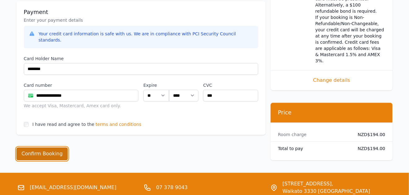  I want to click on p: Enter your payment details, so click(141, 20).